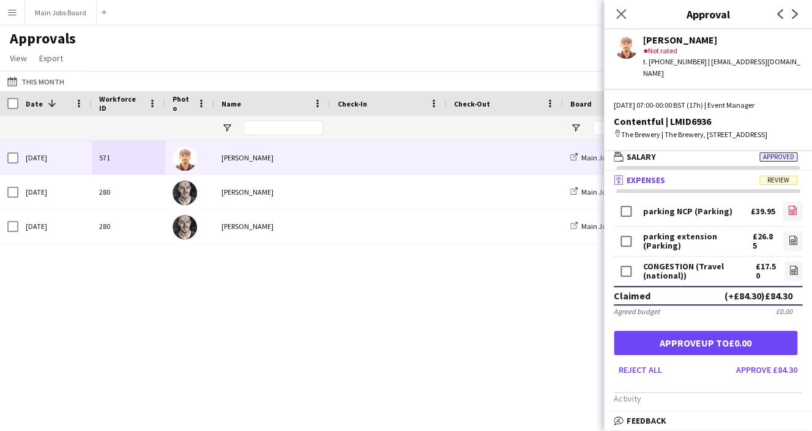 This screenshot has width=812, height=431. What do you see at coordinates (763, 211) in the screenshot?
I see `div: £39.95` at bounding box center [763, 211].